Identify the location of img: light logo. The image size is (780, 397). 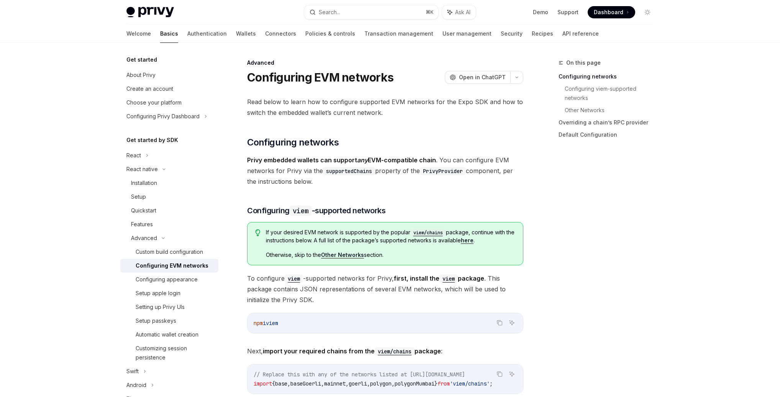
(150, 12).